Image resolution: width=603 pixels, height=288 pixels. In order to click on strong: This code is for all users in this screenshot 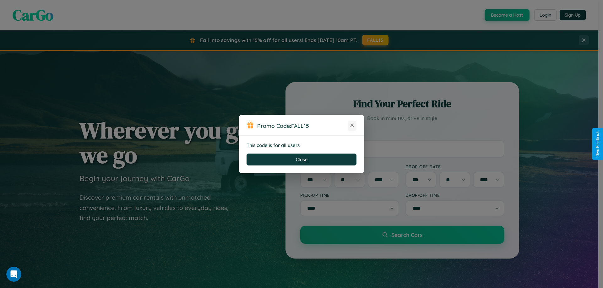, I will do `click(273, 145)`.